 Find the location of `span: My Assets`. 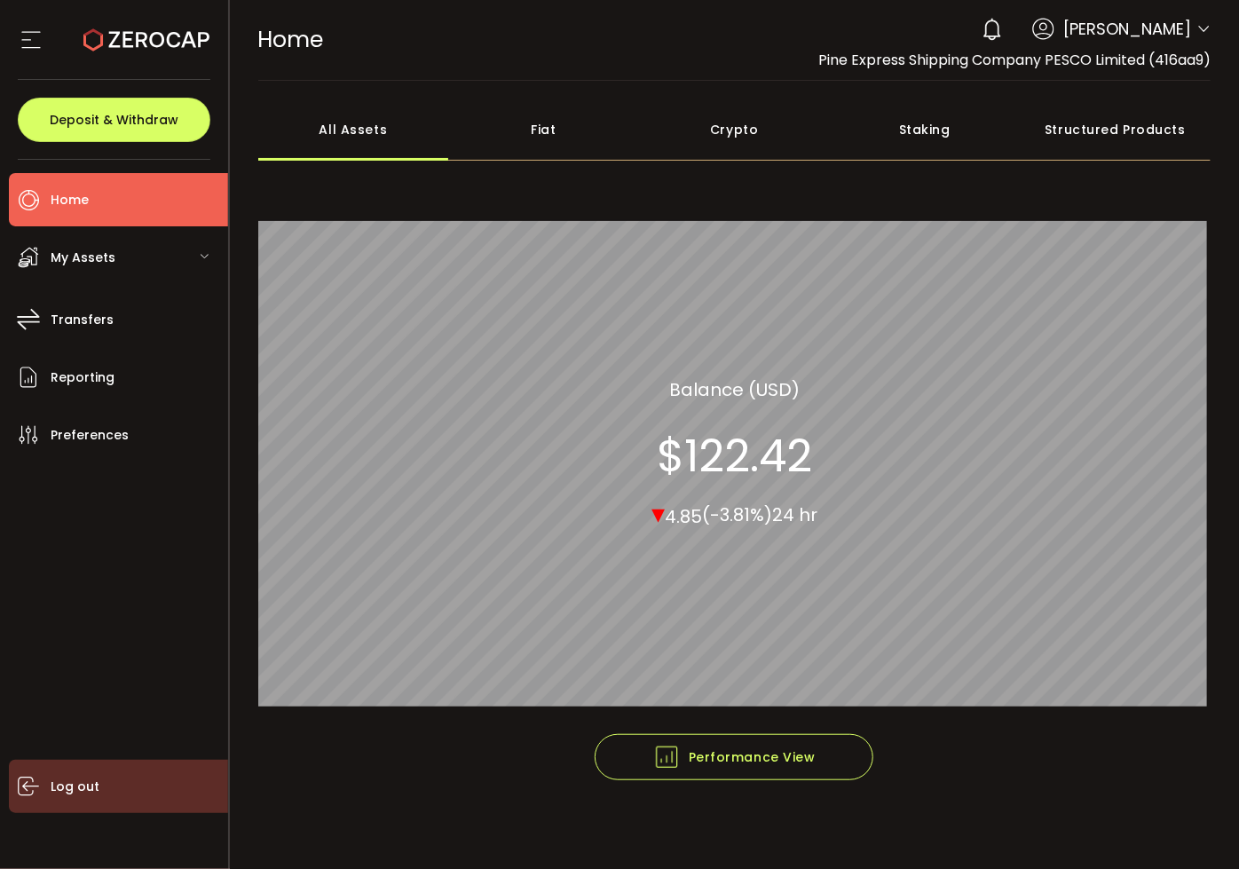

span: My Assets is located at coordinates (83, 257).